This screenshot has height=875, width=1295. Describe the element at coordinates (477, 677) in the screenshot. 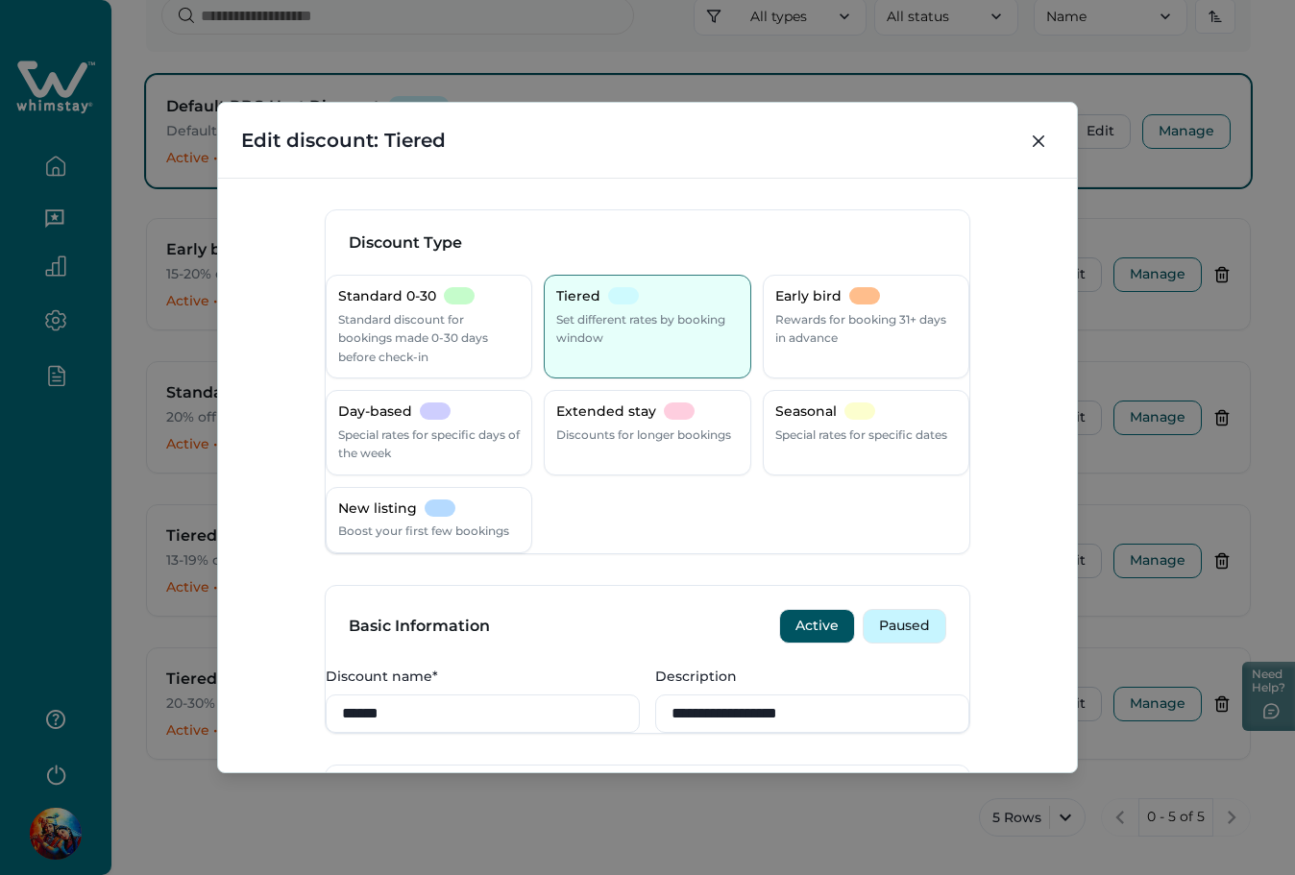

I see `label: Discount name*` at that location.